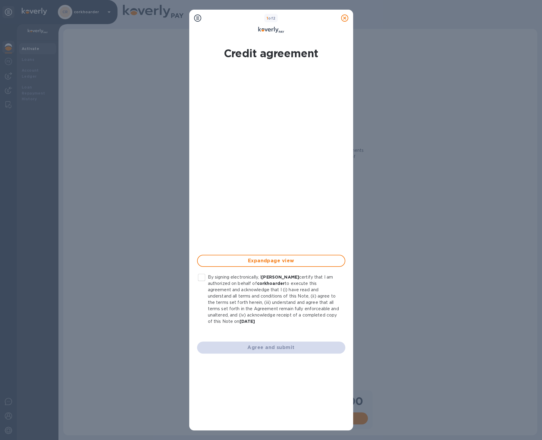 This screenshot has width=542, height=440. Describe the element at coordinates (271, 284) in the screenshot. I see `b: corkhoarder` at that location.